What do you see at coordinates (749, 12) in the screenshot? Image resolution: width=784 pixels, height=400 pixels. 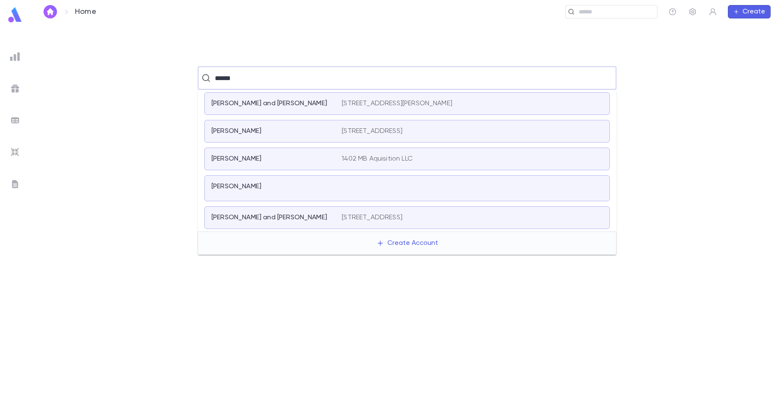 I see `button: Create` at bounding box center [749, 12].